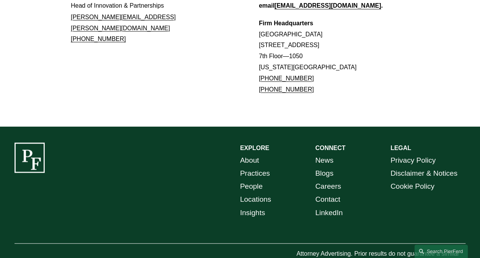 This screenshot has width=480, height=258. Describe the element at coordinates (324, 160) in the screenshot. I see `a: News` at that location.